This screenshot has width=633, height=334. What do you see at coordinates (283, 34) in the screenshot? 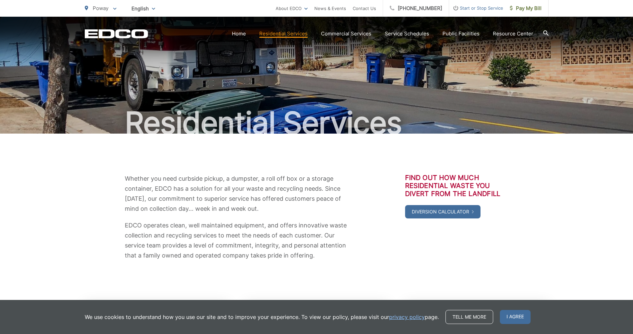
I see `a: Residential Services` at bounding box center [283, 34].